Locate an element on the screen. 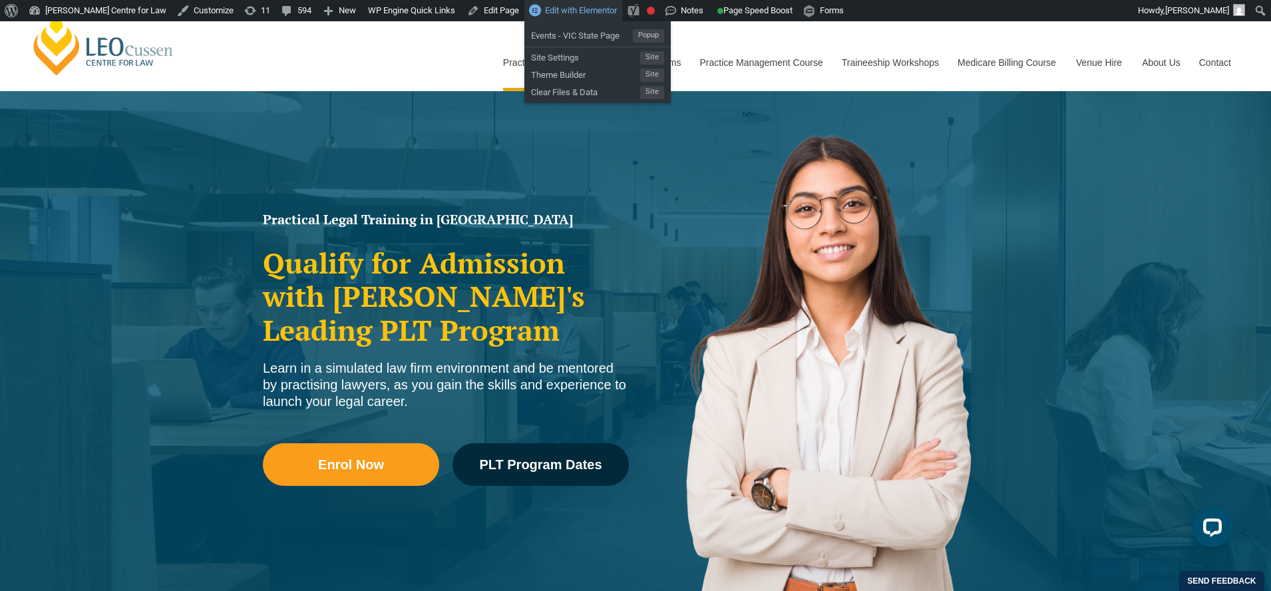 The width and height of the screenshot is (1271, 591). a: Theme BuilderSite is located at coordinates (597, 73).